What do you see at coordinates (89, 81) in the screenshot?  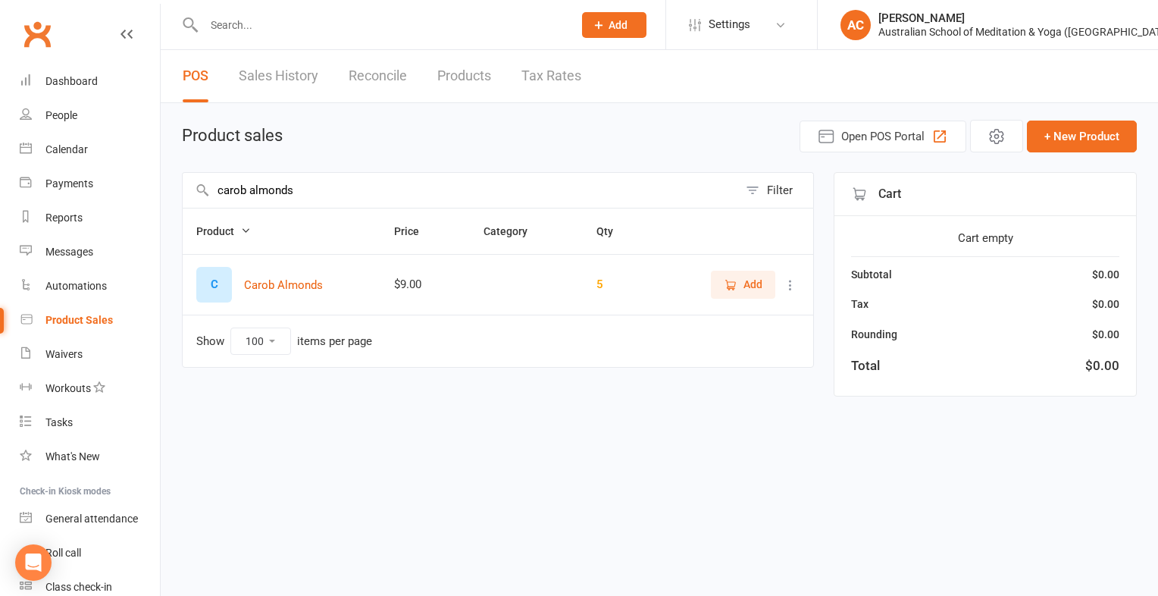 I see `a: Dashboard` at bounding box center [89, 81].